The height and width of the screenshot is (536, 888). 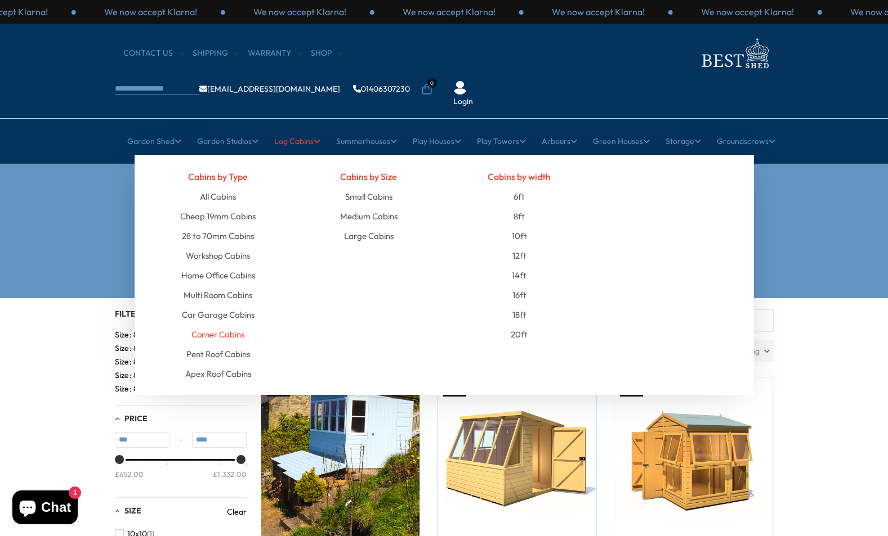 What do you see at coordinates (140, 375) in the screenshot?
I see `span: 8x6` at bounding box center [140, 375].